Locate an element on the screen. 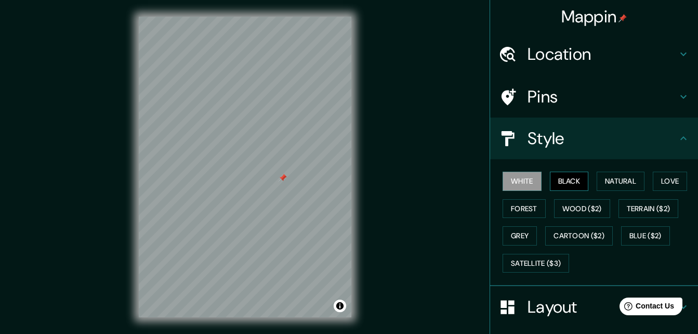 The image size is (698, 334). button: Forest is located at coordinates (524, 208).